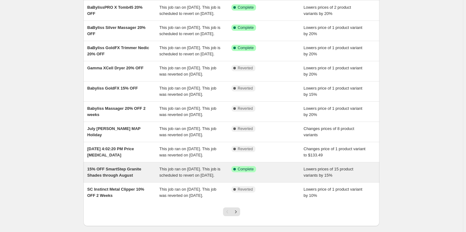 The image size is (466, 232). I want to click on nav: Pagination, so click(231, 212).